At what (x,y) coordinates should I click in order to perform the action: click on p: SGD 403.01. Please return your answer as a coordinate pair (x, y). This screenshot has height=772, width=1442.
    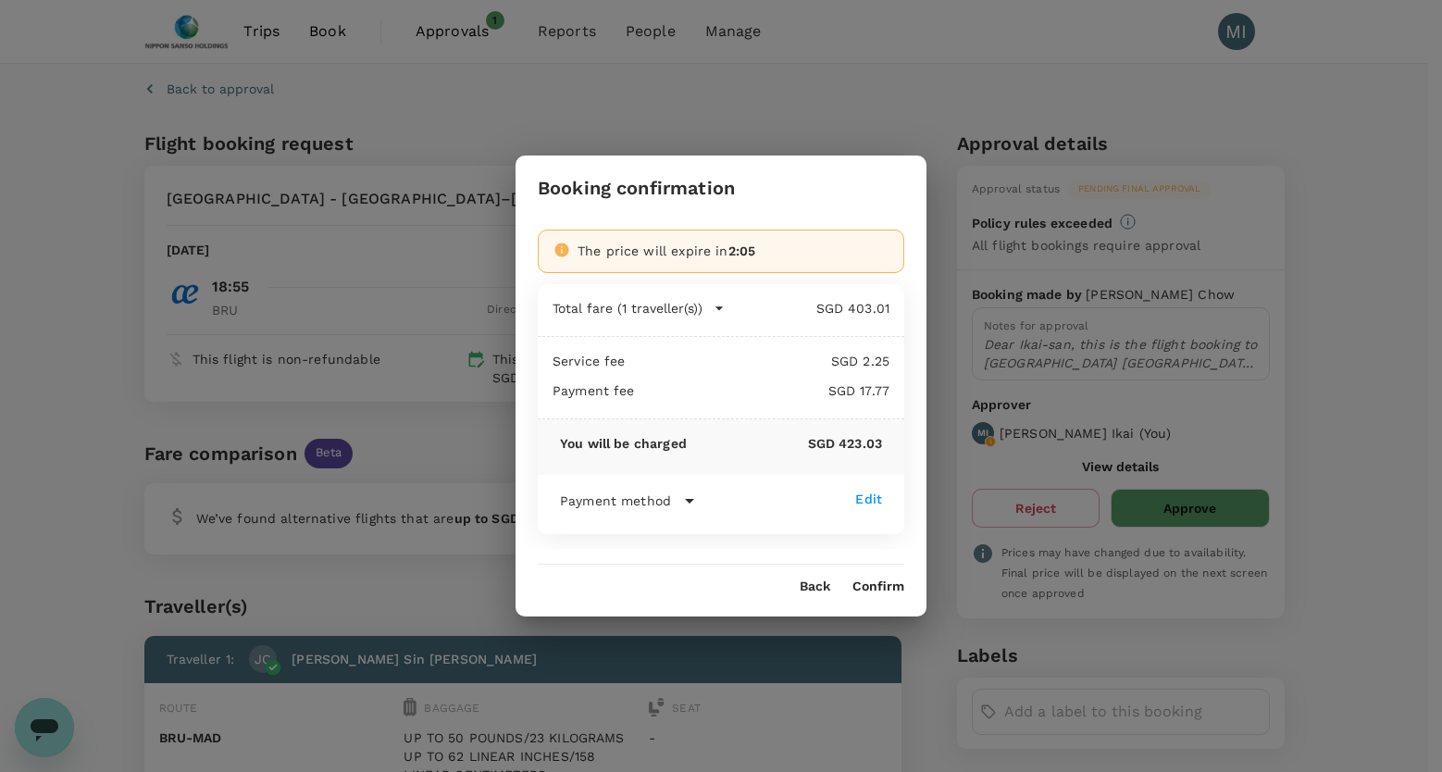
    Looking at the image, I should click on (807, 308).